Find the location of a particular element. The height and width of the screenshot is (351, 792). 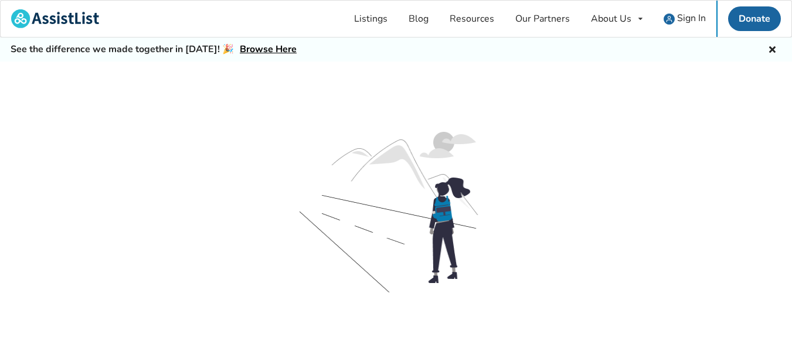

a: Our Partners is located at coordinates (542, 19).